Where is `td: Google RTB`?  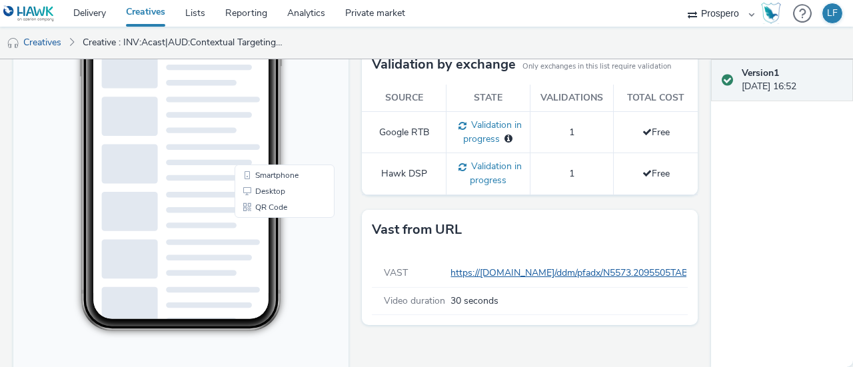 td: Google RTB is located at coordinates (404, 133).